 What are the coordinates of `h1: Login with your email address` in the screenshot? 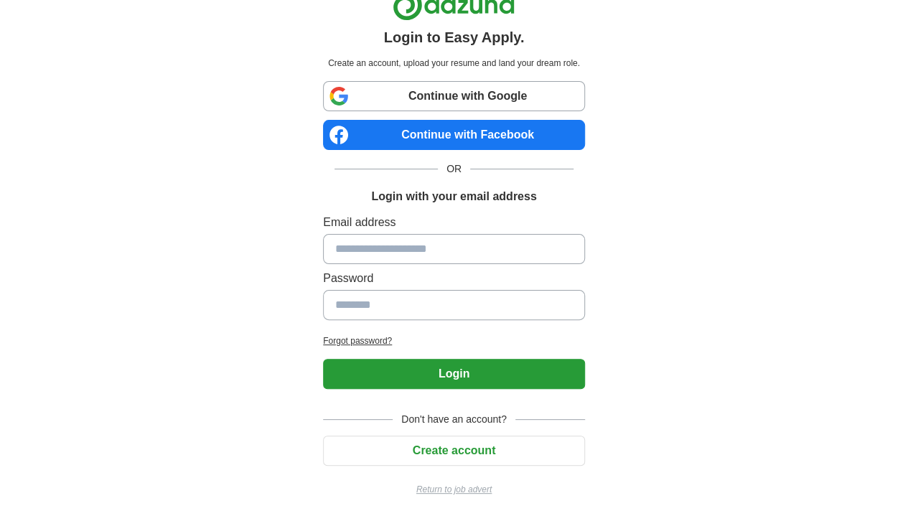 It's located at (454, 197).